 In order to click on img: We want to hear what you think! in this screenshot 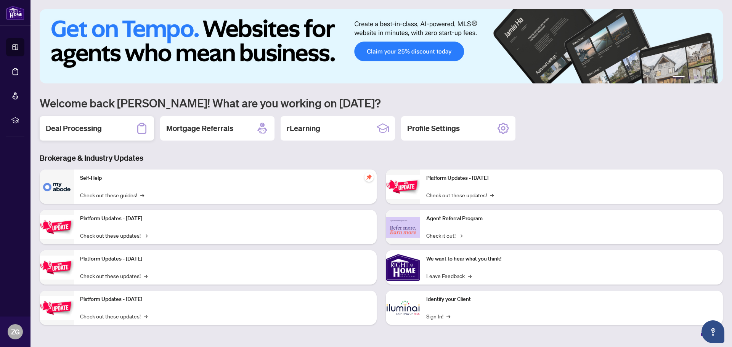, I will do `click(403, 268)`.